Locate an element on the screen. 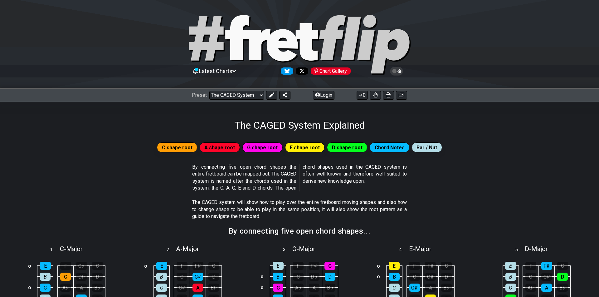 This screenshot has width=599, height=297. p: The CAGED system will show how to play over the entire fretboard moving shapes and also how to ch... is located at coordinates (300, 209).